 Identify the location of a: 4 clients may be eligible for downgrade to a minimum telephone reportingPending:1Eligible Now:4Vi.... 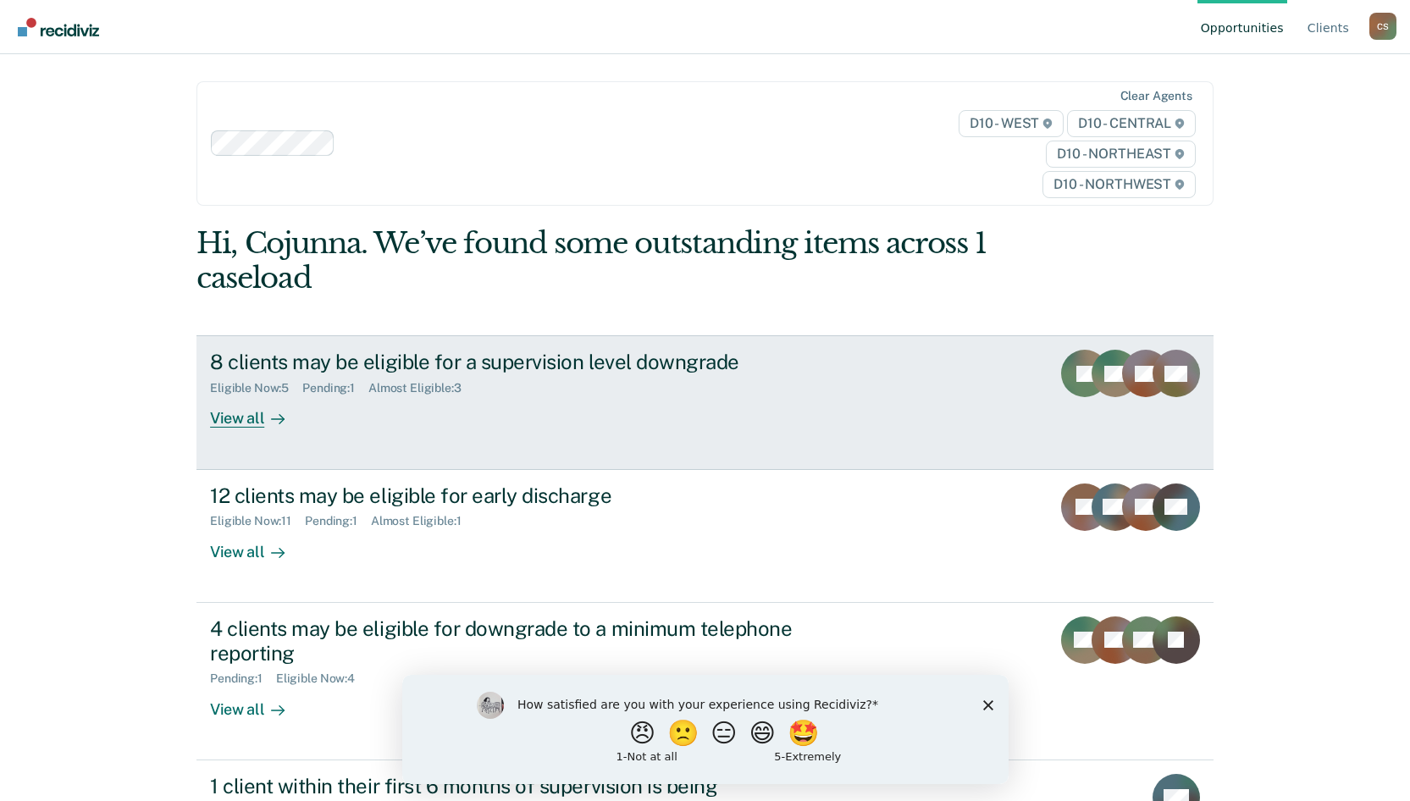
(705, 682).